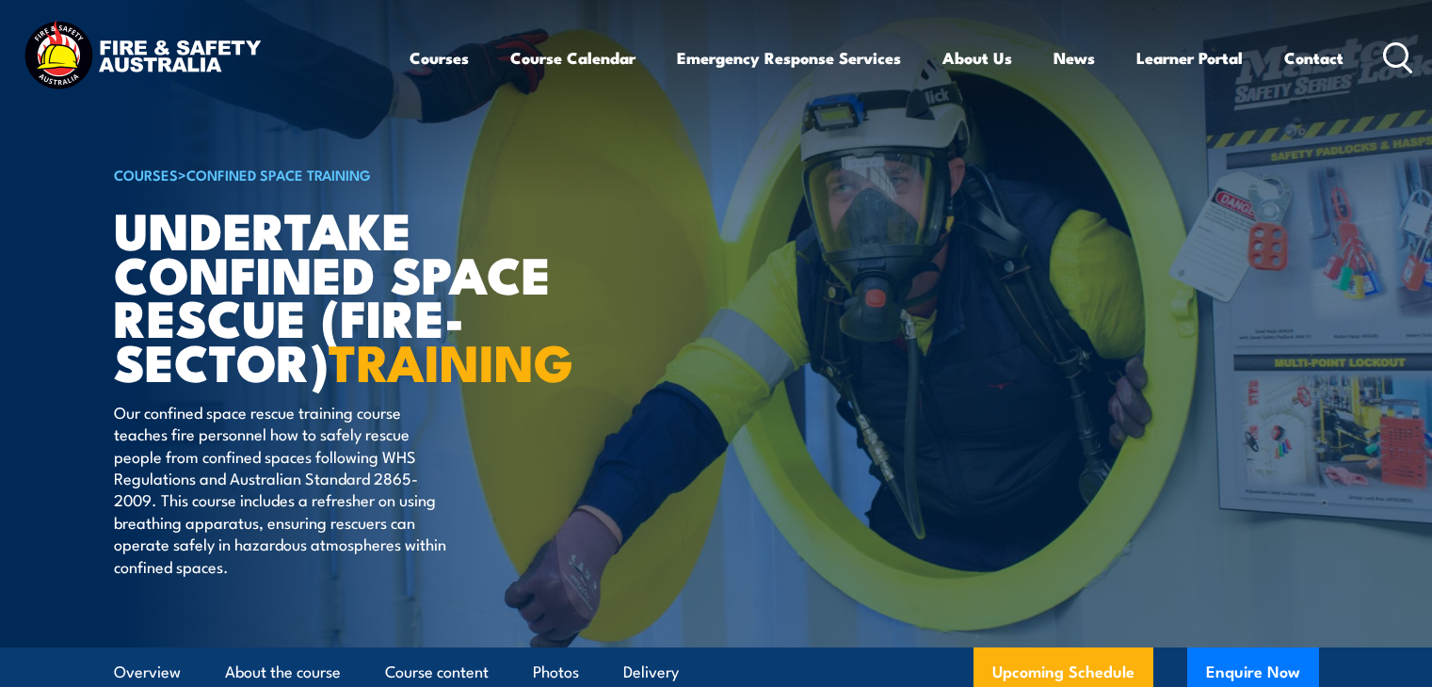 The width and height of the screenshot is (1432, 687). I want to click on a: Learner Portal, so click(1189, 57).